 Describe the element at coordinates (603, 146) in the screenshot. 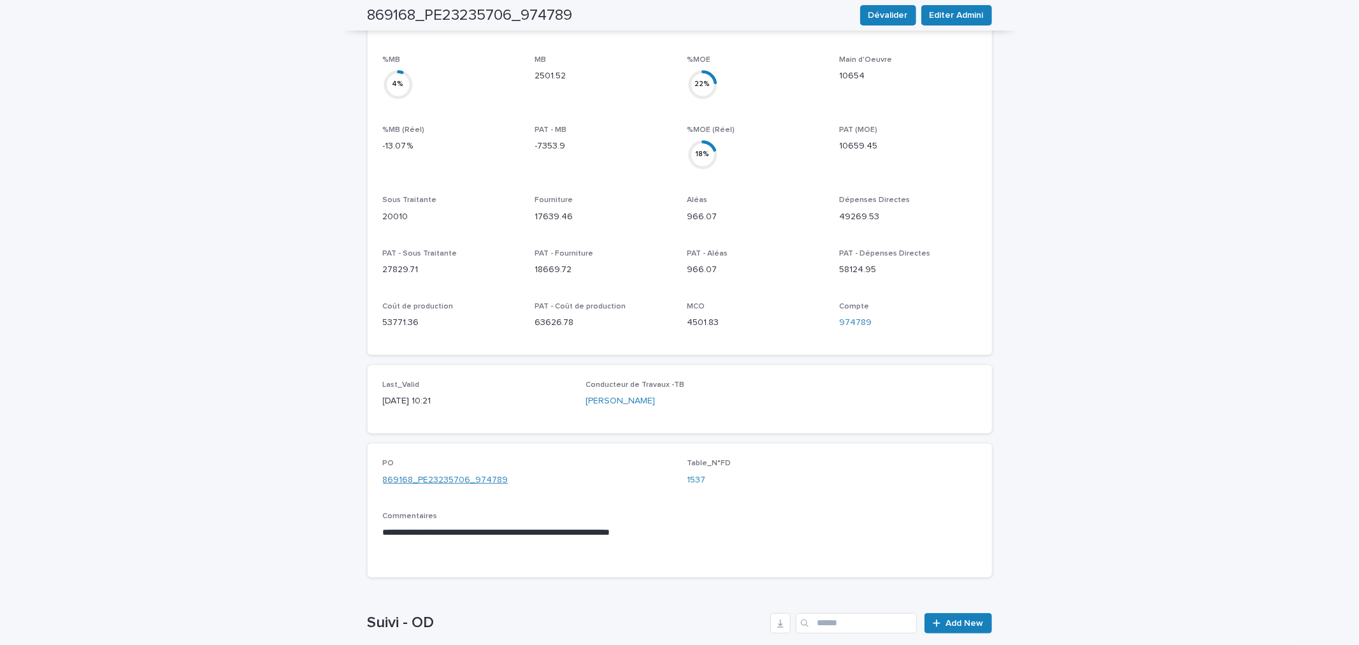

I see `p: -7353.9` at that location.